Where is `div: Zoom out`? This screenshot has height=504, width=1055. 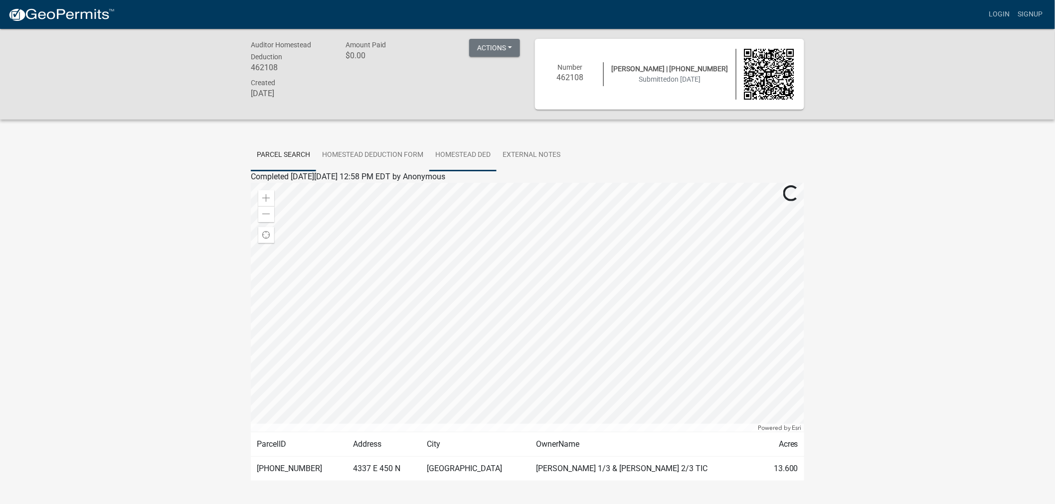 div: Zoom out is located at coordinates (266, 214).